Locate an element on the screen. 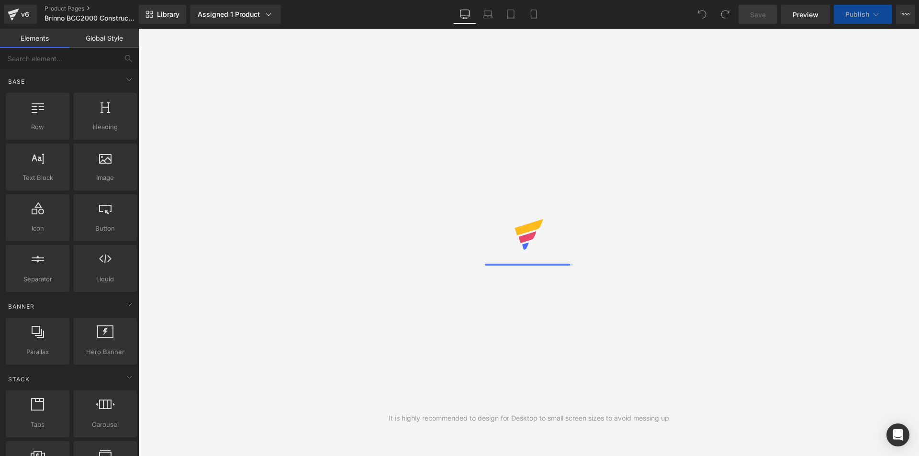 This screenshot has height=456, width=919. div: Assigned 1 Product is located at coordinates (236, 14).